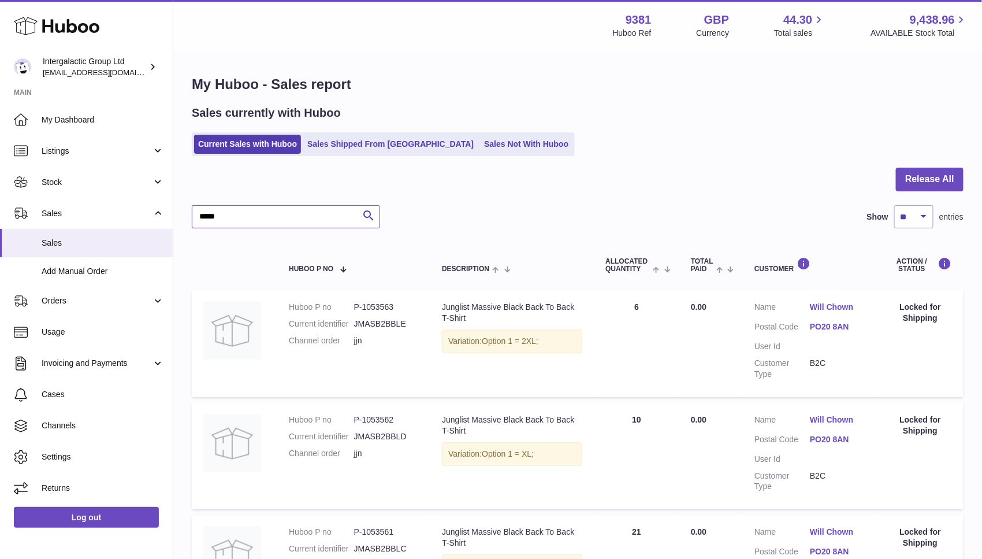 This screenshot has height=559, width=982. What do you see at coordinates (878, 217) in the screenshot?
I see `label: Show` at bounding box center [878, 217].